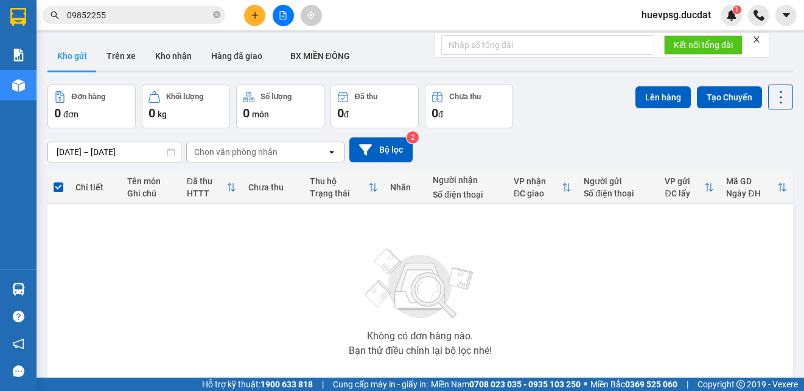  What do you see at coordinates (150, 193) in the screenshot?
I see `div: Ghi chú` at bounding box center [150, 193].